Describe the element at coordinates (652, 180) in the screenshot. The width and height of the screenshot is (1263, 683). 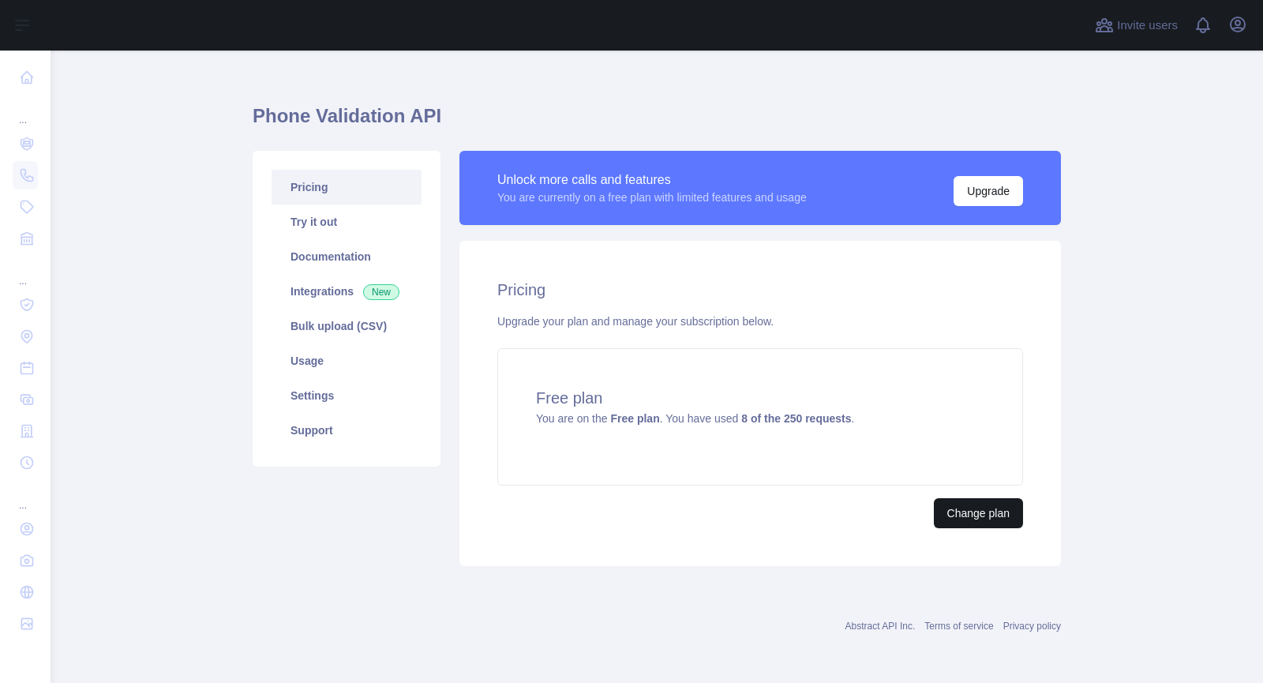
I see `div: Unlock more calls and features` at that location.